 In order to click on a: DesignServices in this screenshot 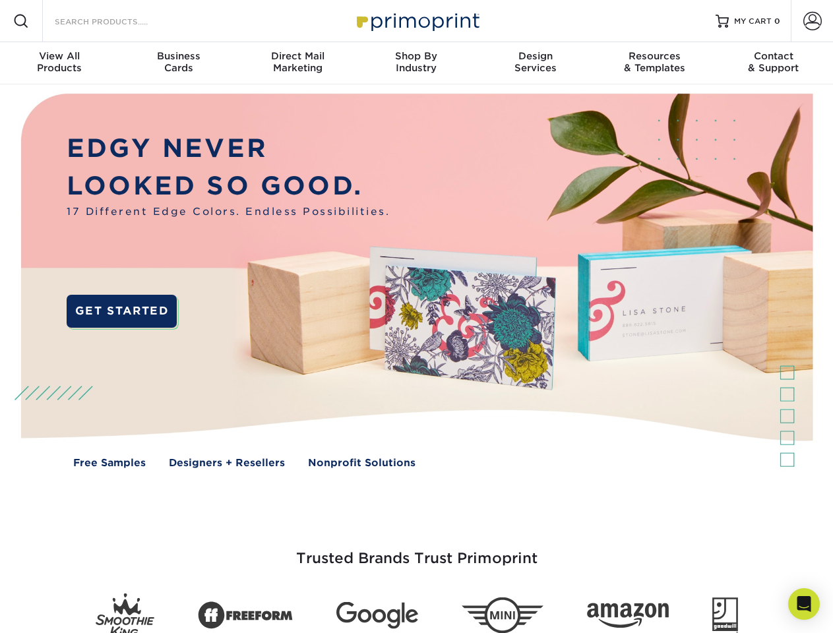, I will do `click(535, 63)`.